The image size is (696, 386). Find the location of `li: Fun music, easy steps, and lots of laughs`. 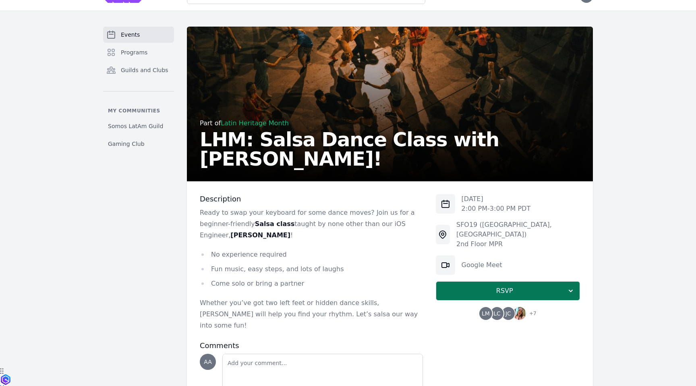

li: Fun music, easy steps, and lots of laughs is located at coordinates (312, 269).